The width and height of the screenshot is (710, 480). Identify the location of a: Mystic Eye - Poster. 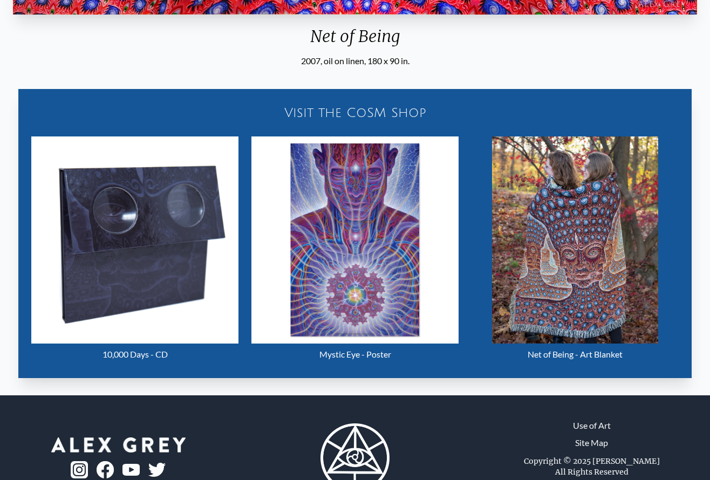
(355, 251).